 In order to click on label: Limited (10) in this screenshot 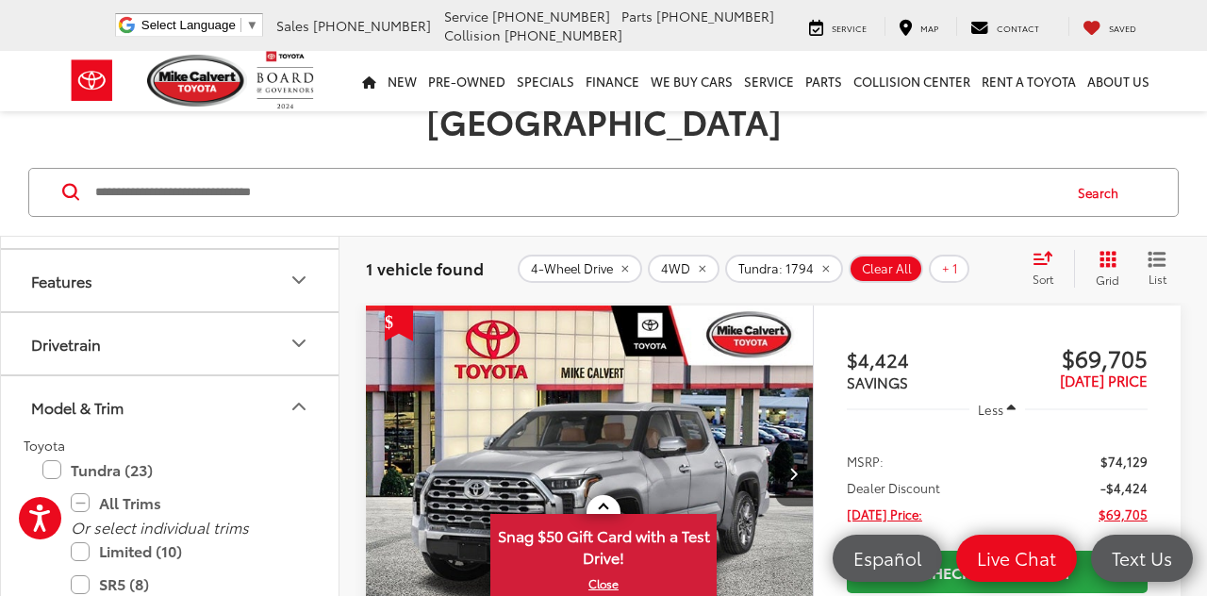, I will do `click(184, 551)`.